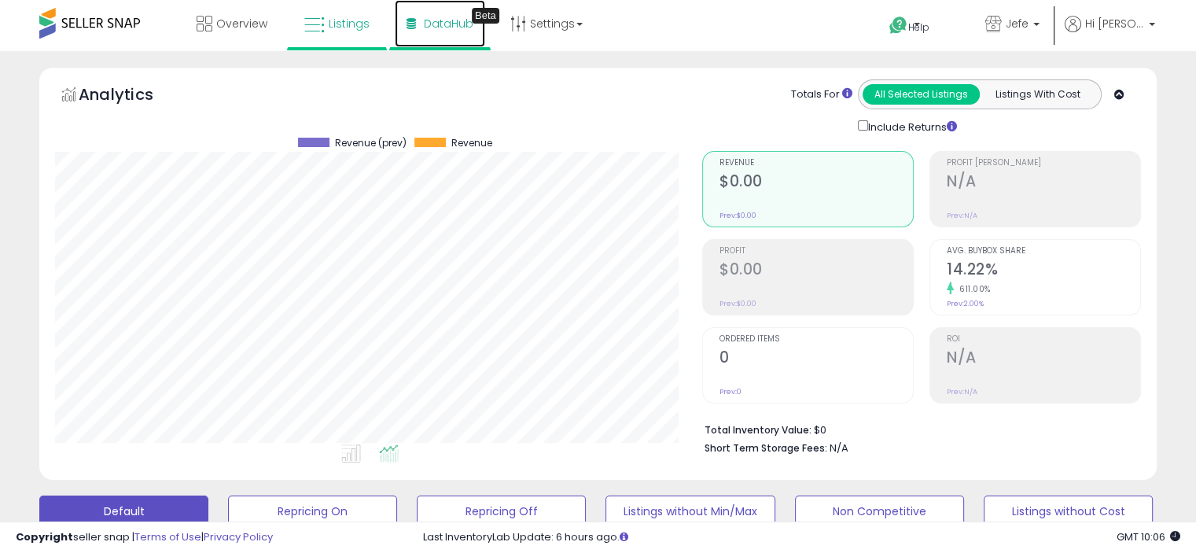 This screenshot has height=553, width=1196. What do you see at coordinates (801, 537) in the screenshot?
I see `div: Last InventoryLab Update: 6 hours ago.` at bounding box center [801, 537].